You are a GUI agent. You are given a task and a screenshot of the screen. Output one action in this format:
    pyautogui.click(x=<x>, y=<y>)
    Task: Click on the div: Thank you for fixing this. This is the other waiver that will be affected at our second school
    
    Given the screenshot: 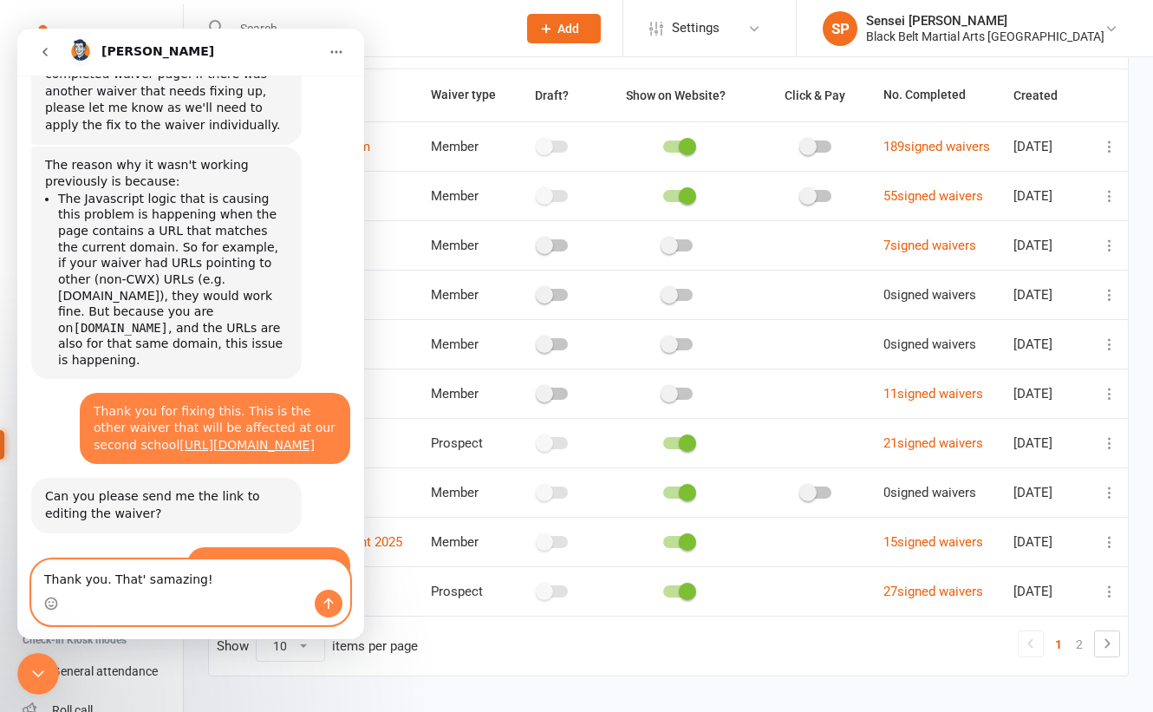 What is the action you would take?
    pyautogui.click(x=198, y=400)
    